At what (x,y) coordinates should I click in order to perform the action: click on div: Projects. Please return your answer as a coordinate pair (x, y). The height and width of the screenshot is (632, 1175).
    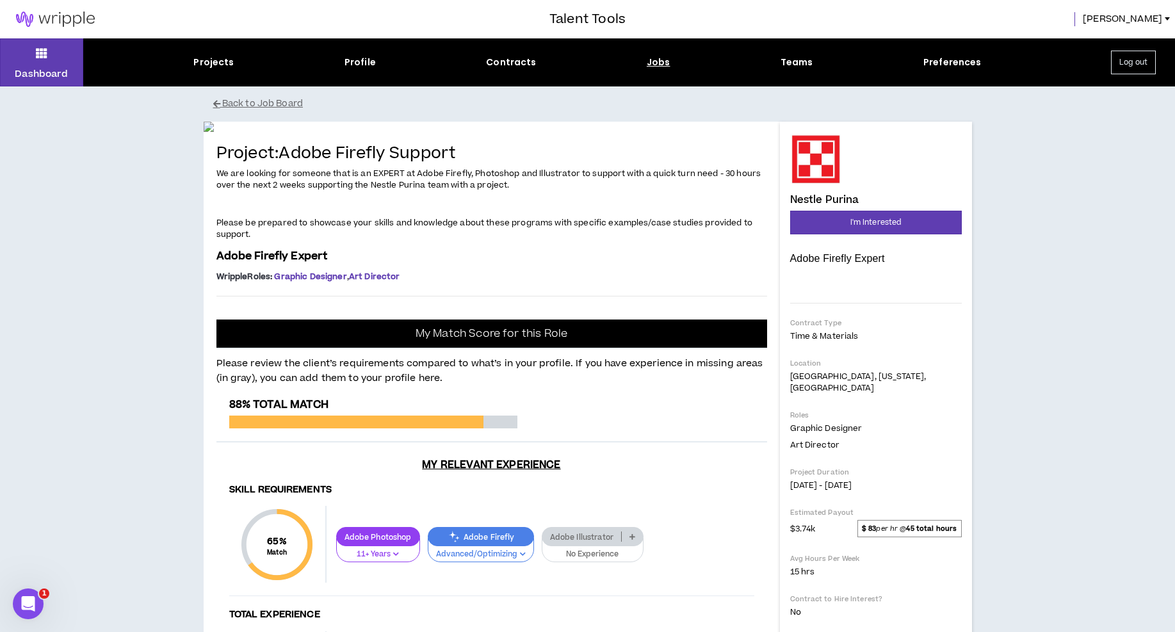
    Looking at the image, I should click on (213, 62).